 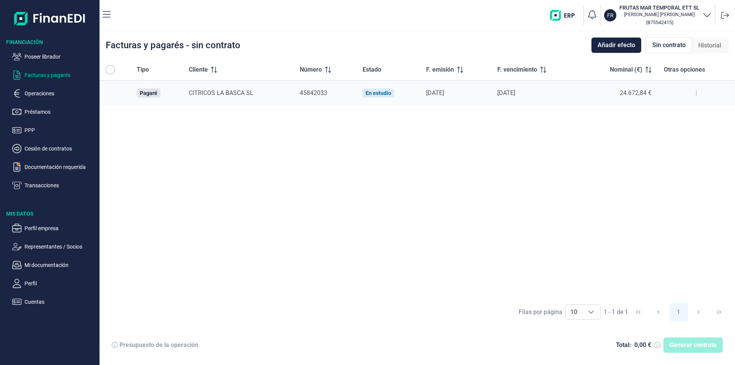 What do you see at coordinates (159, 345) in the screenshot?
I see `div: Presupuesto de la operación` at bounding box center [159, 345].